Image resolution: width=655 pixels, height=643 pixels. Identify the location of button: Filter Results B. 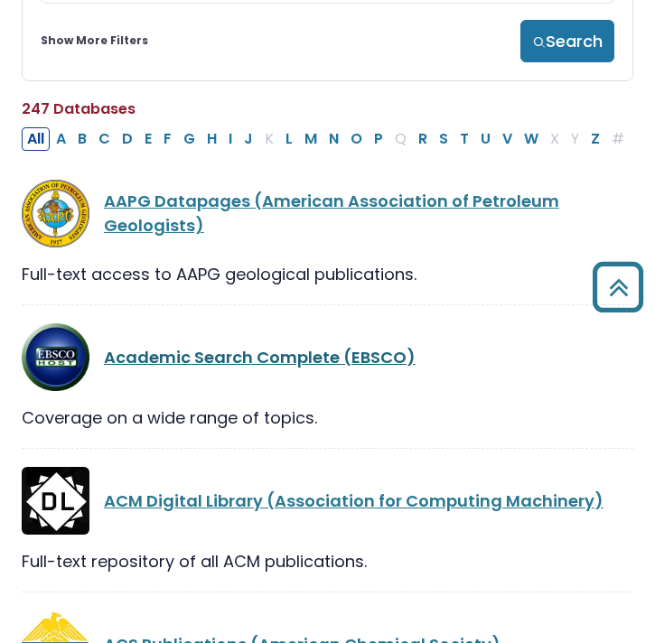
(82, 139).